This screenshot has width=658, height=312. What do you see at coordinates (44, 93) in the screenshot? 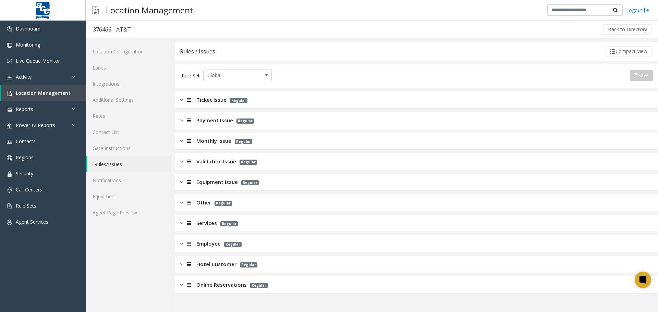
I see `a: Location Management` at bounding box center [44, 93].